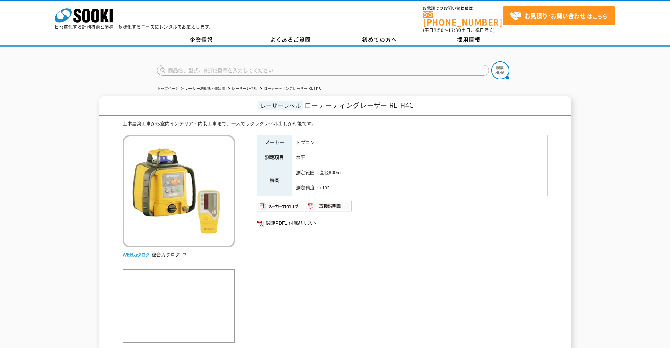  What do you see at coordinates (419, 143) in the screenshot?
I see `td: トプコン` at bounding box center [419, 143].